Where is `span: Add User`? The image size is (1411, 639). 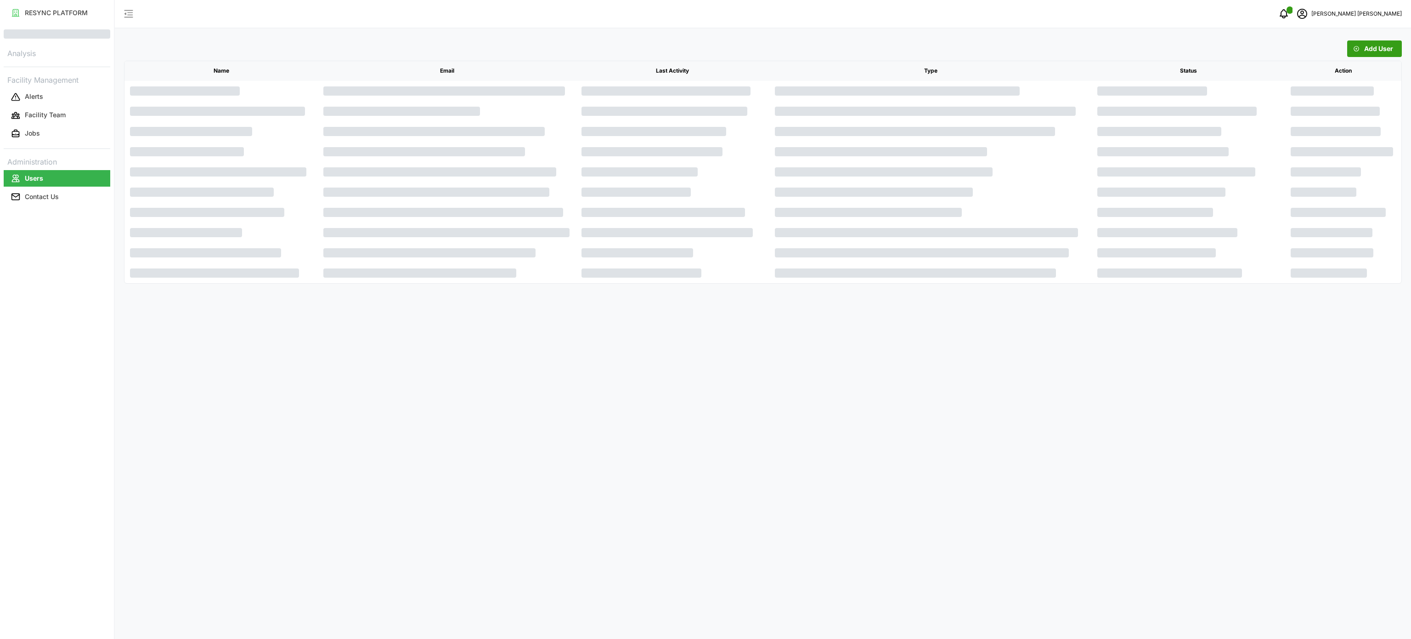
span: Add User is located at coordinates (1379, 49).